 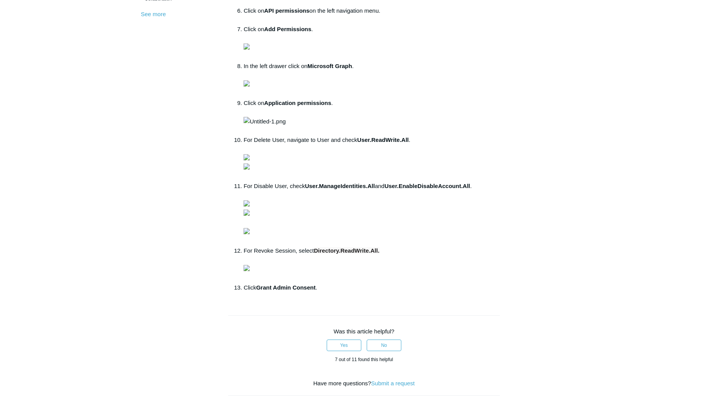 What do you see at coordinates (340, 186) in the screenshot?
I see `strong: User.ManageIdentities.All` at bounding box center [340, 186].